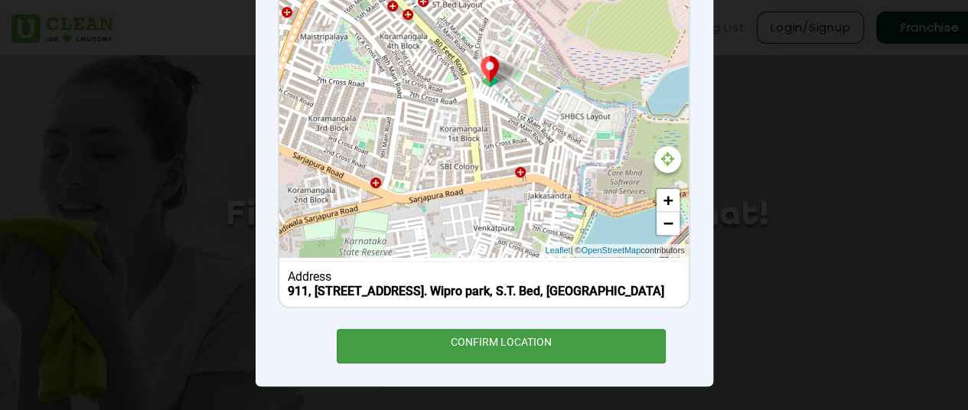 This screenshot has height=410, width=968. What do you see at coordinates (484, 276) in the screenshot?
I see `div: Address` at bounding box center [484, 276].